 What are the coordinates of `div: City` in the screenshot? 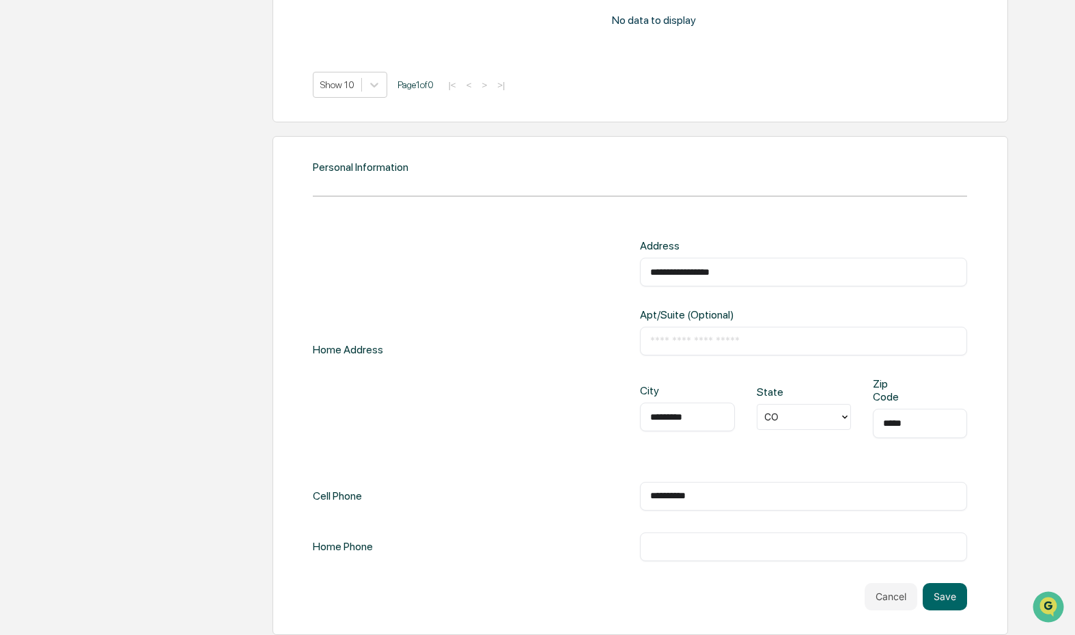 It's located at (661, 390).